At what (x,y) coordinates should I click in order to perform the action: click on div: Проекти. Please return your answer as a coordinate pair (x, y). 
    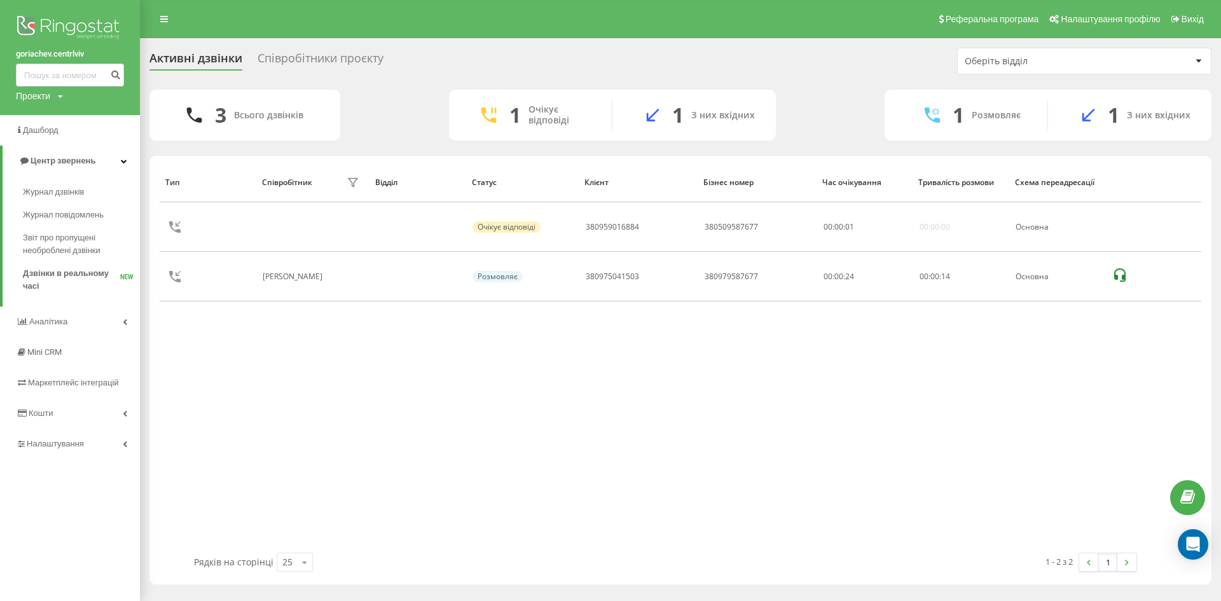
    Looking at the image, I should click on (33, 96).